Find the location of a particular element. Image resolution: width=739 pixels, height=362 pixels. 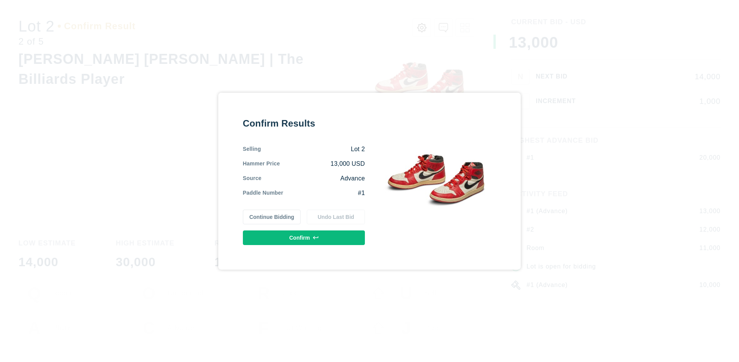

div: Confirm Results is located at coordinates (304, 124).